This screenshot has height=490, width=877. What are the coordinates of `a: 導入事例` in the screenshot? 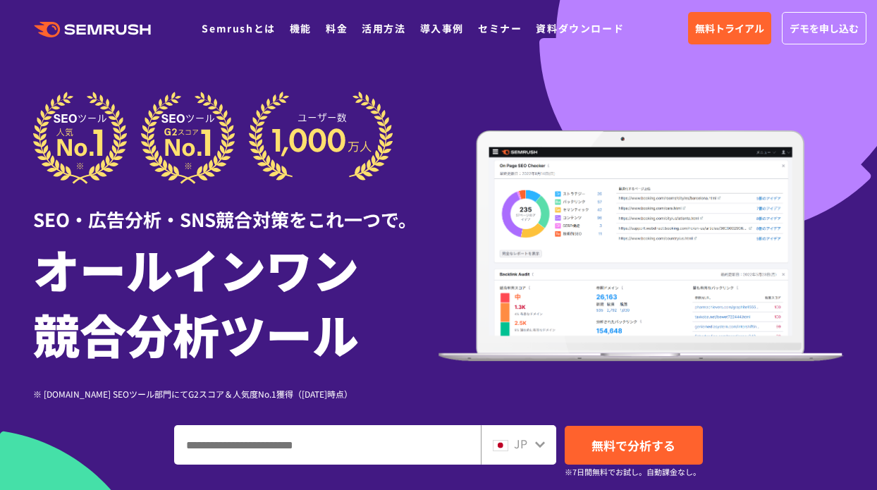 It's located at (442, 28).